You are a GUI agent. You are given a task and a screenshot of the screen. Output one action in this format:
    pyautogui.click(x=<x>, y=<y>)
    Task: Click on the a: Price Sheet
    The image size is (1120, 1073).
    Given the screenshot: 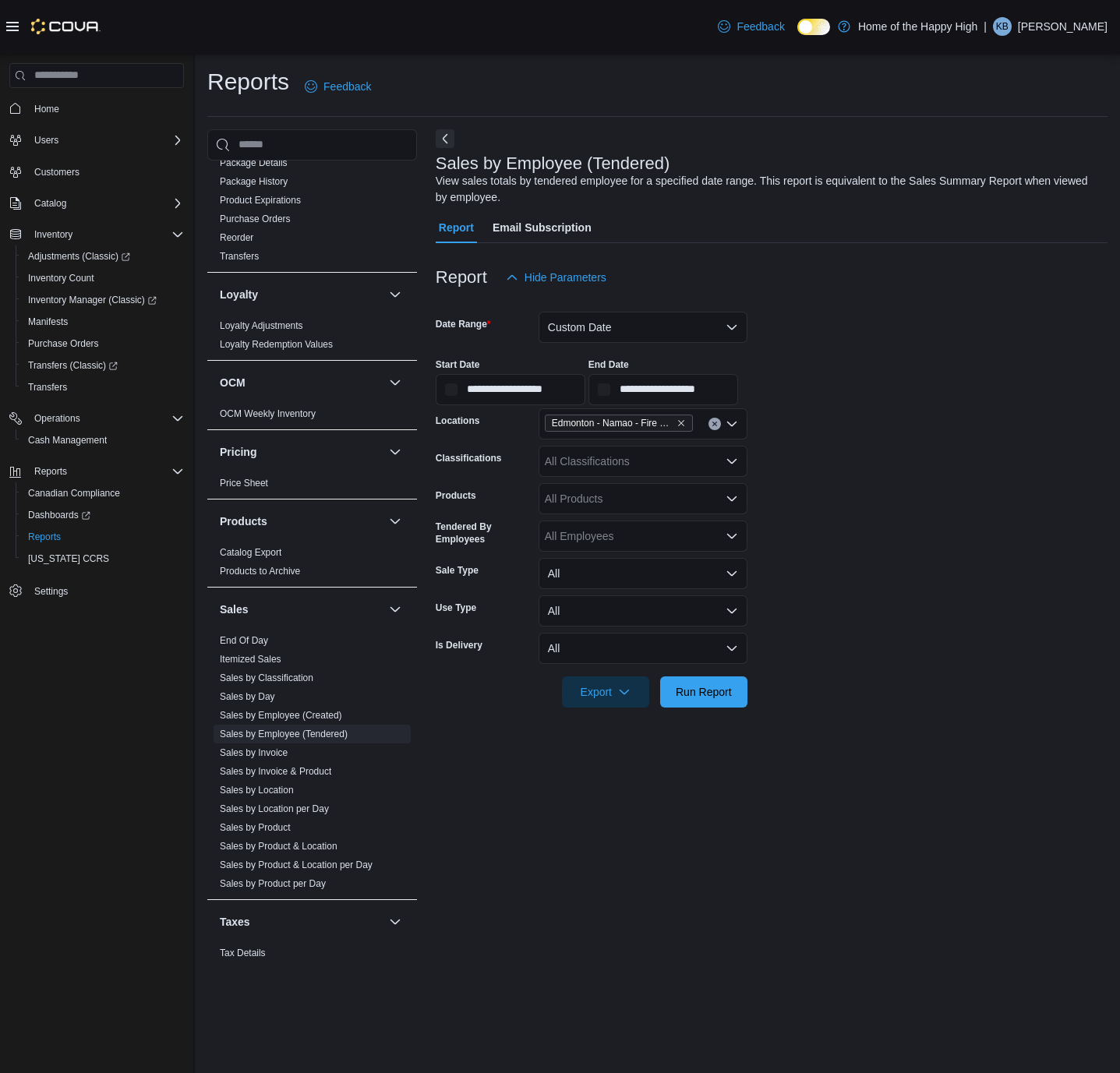 What is the action you would take?
    pyautogui.click(x=244, y=483)
    